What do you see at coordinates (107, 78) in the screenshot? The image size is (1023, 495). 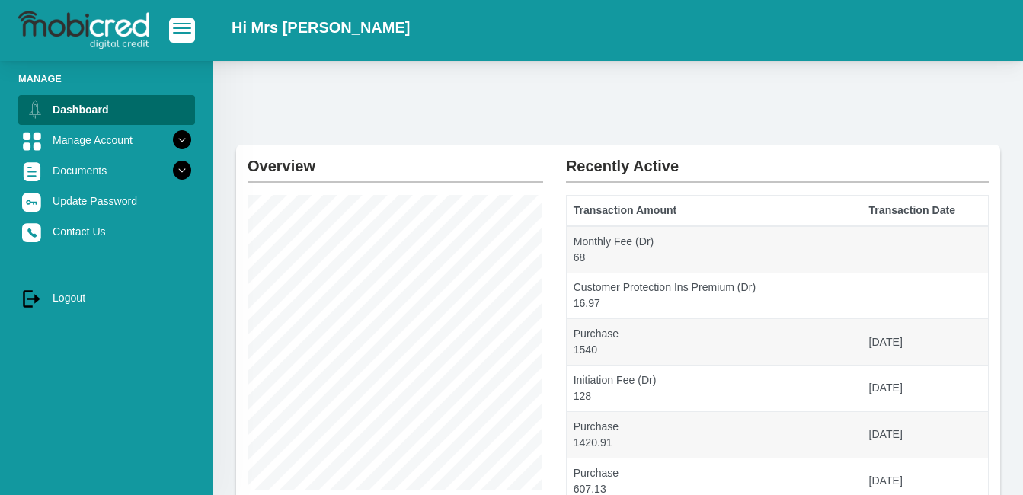 I see `li: Manage` at bounding box center [107, 78].